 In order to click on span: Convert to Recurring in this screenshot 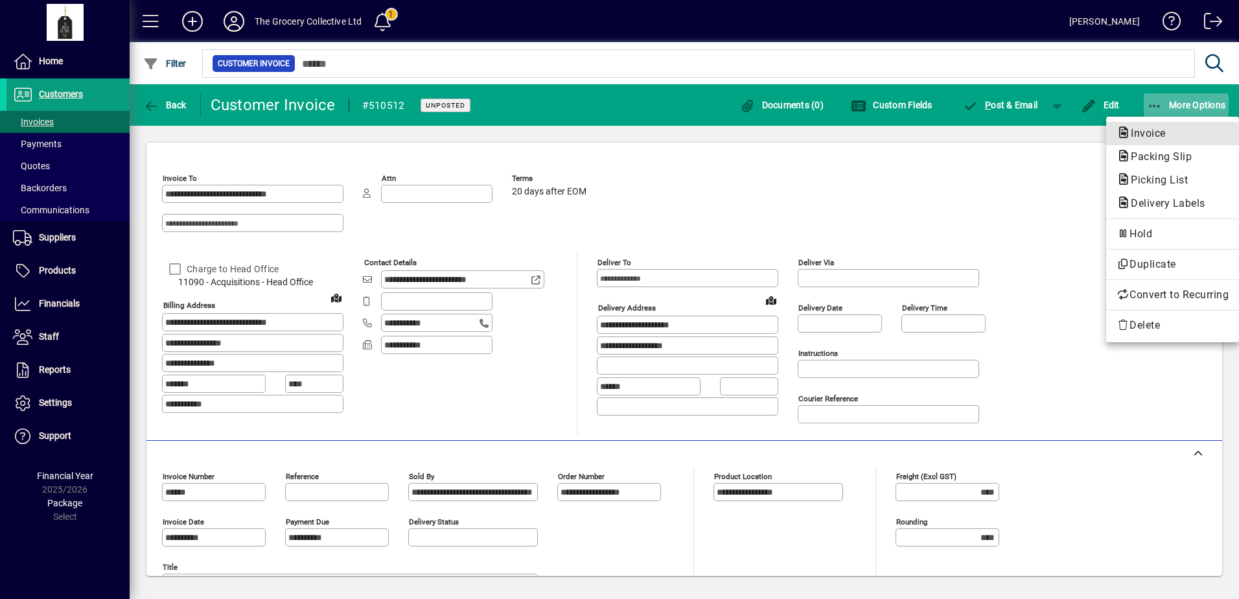, I will do `click(1172, 295)`.